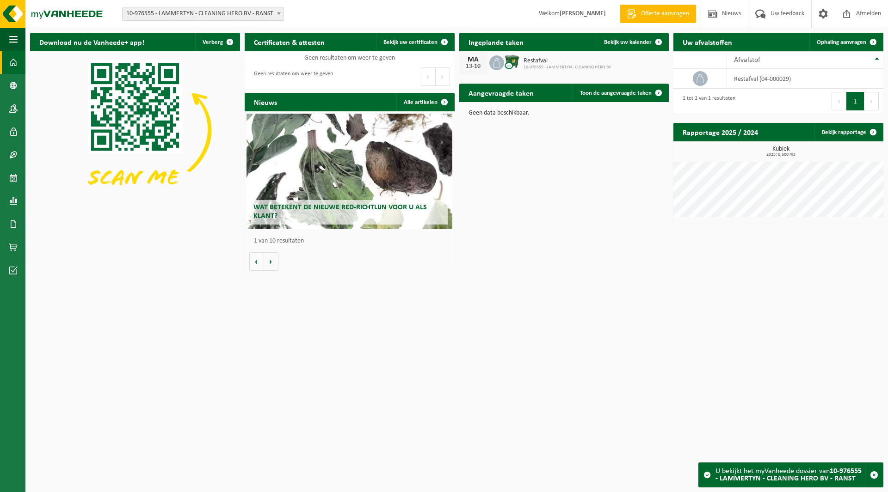 This screenshot has width=888, height=492. What do you see at coordinates (780, 152) in the screenshot?
I see `h3: Kubiek` at bounding box center [780, 152].